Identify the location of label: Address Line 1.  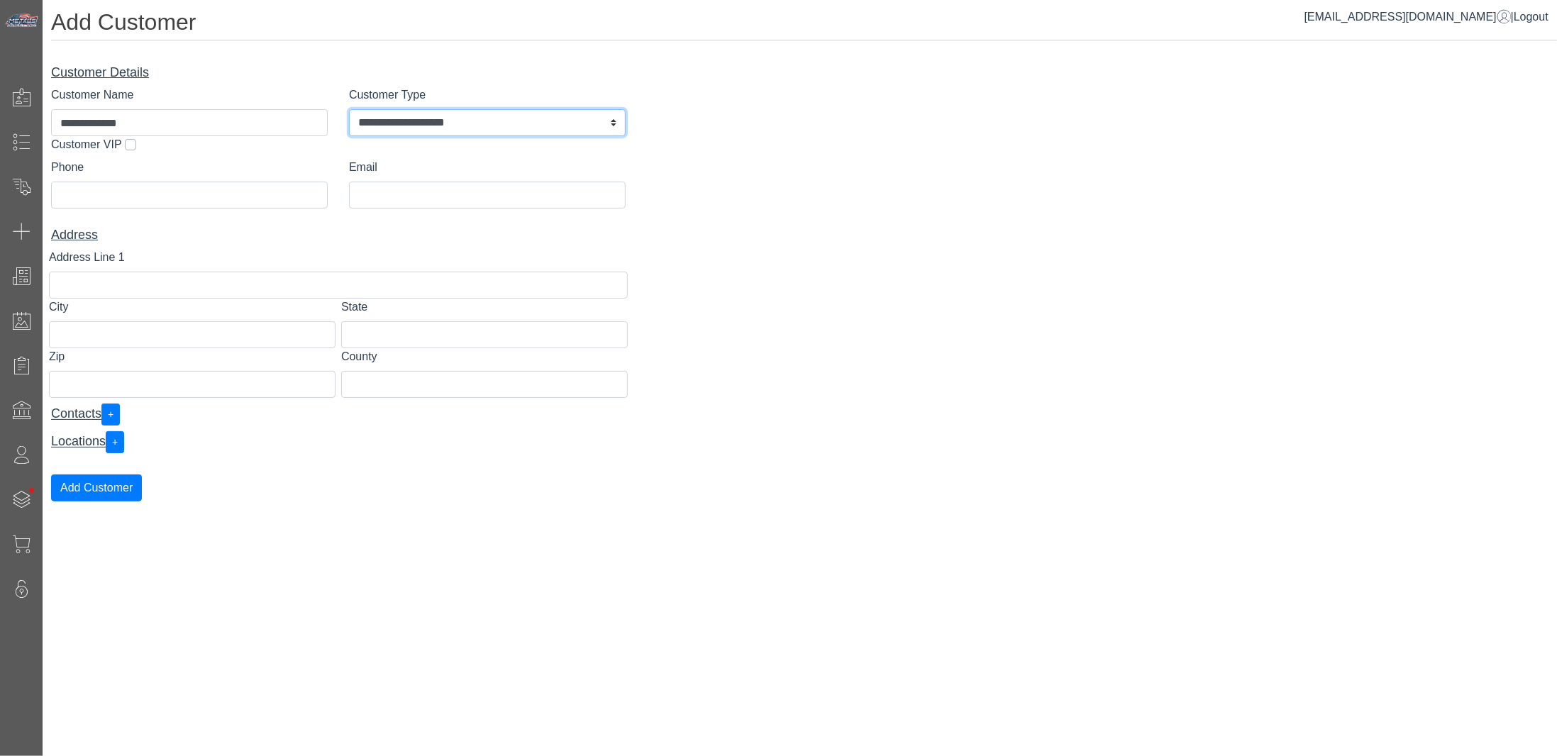
(87, 257).